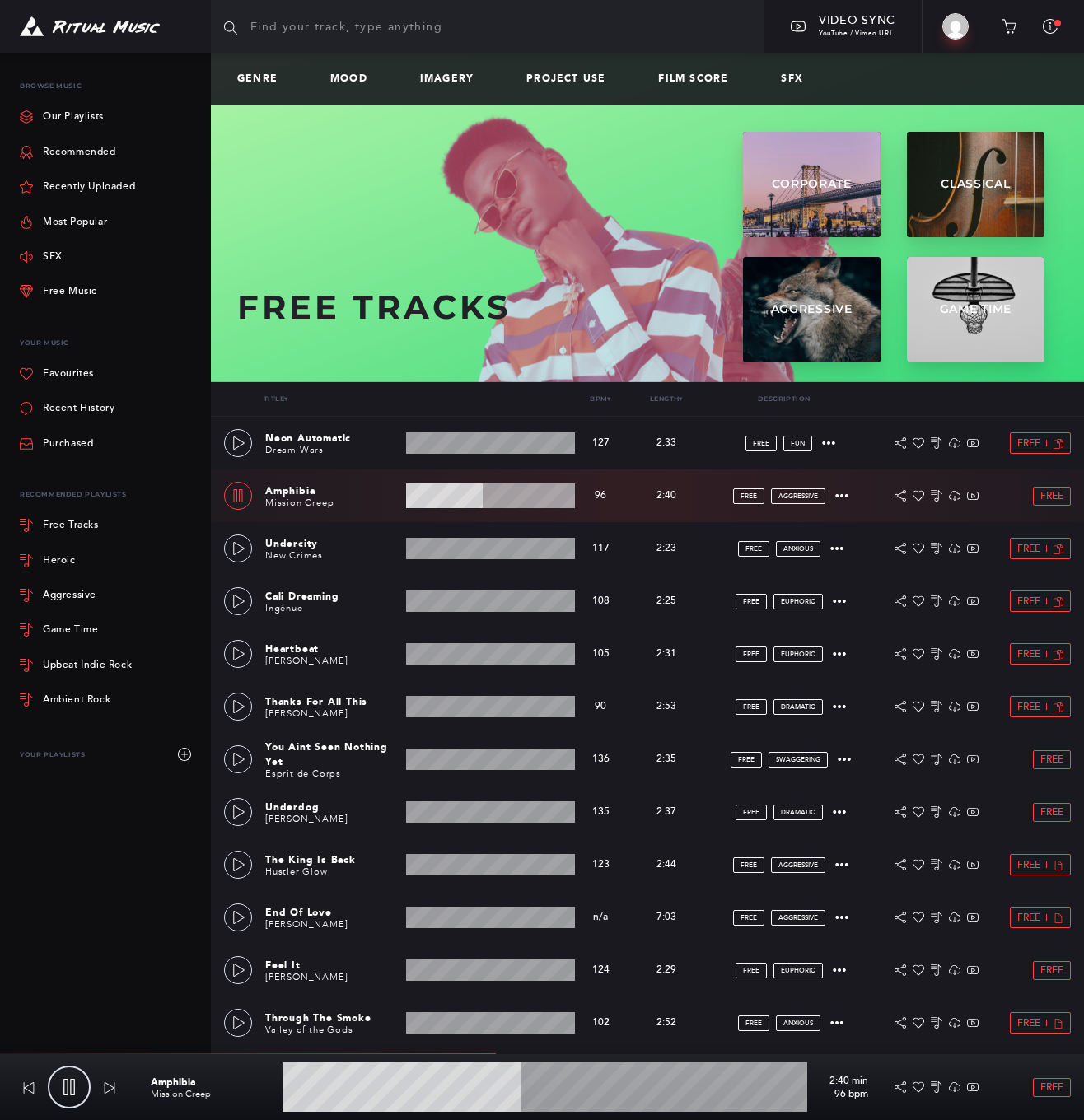 The height and width of the screenshot is (1120, 1084). Describe the element at coordinates (109, 86) in the screenshot. I see `p: Browse Music` at that location.